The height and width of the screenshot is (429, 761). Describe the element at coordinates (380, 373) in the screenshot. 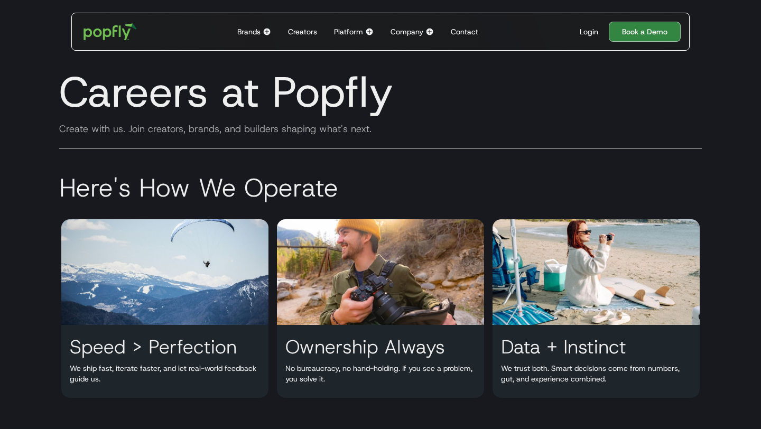

I see `p: No bureaucracy, no hand-holding. If you see a problem, you solve it.` at that location.